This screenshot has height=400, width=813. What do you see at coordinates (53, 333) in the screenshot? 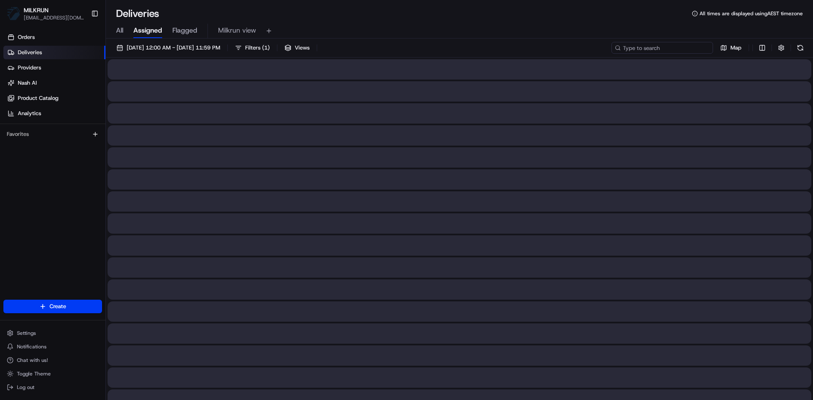
I see `button: Settings` at bounding box center [53, 333].